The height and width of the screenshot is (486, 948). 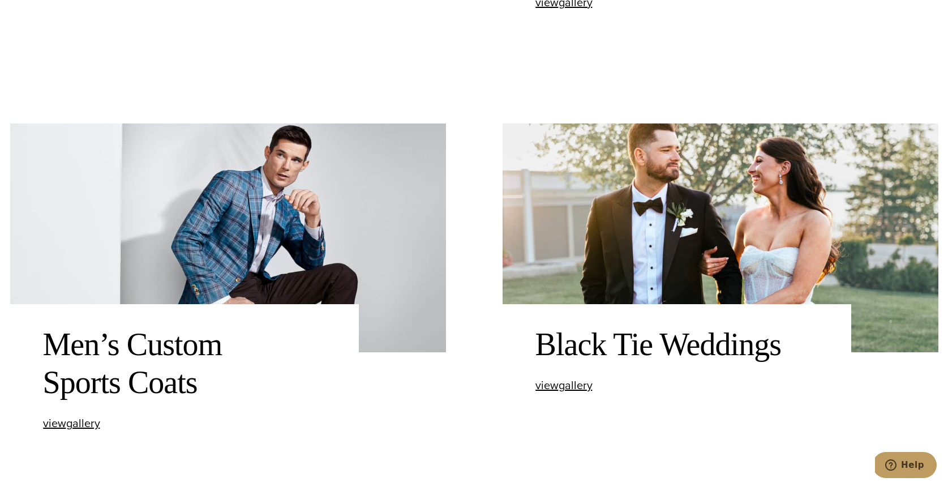 What do you see at coordinates (228, 238) in the screenshot?
I see `img: Client in blue bespoke Loro Piana sportscoat, white shirt.` at bounding box center [228, 238].